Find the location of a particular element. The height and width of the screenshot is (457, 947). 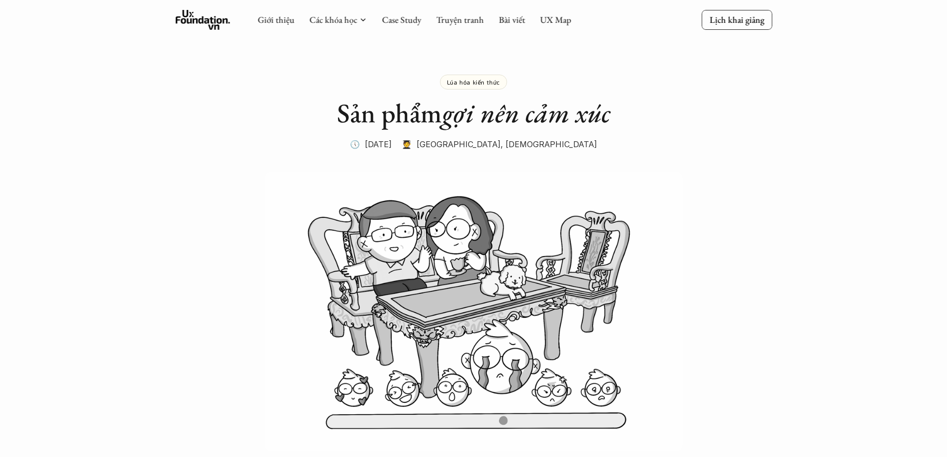

a: Giới thiệu is located at coordinates (276, 19).